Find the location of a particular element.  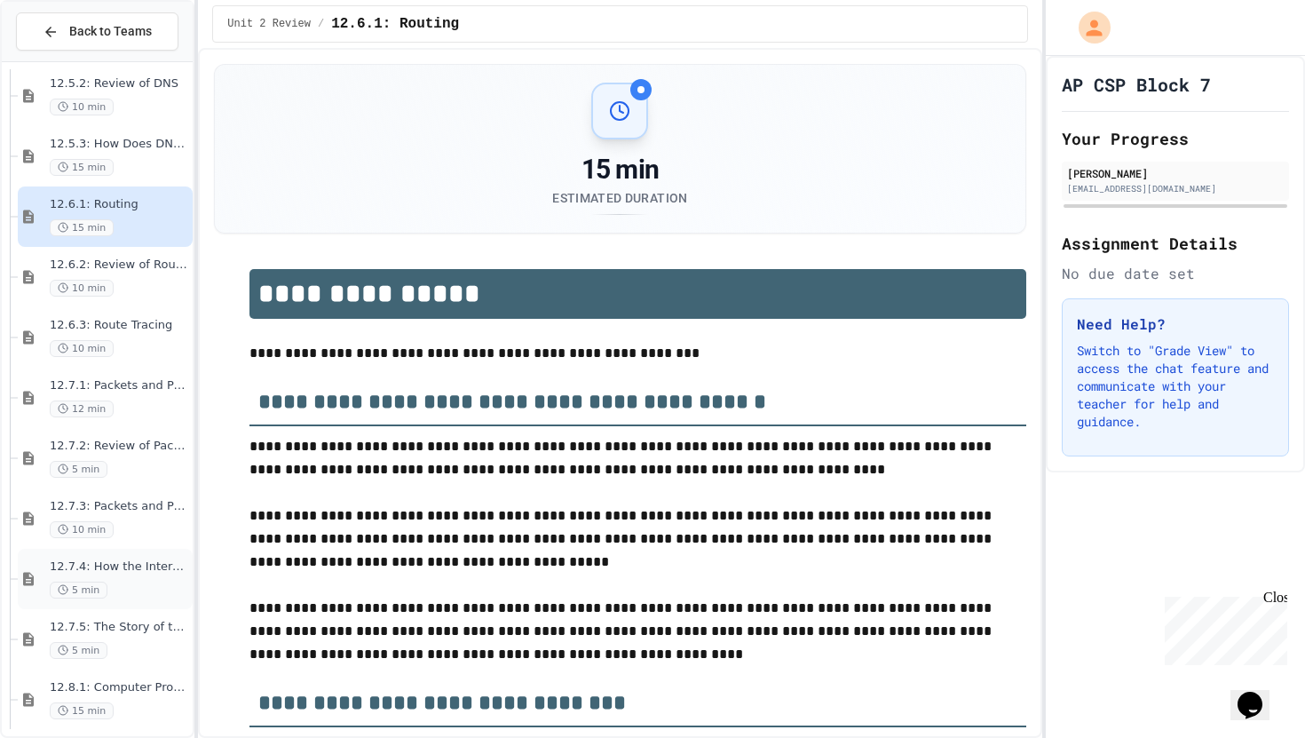

div: My Account is located at coordinates (1088, 28).